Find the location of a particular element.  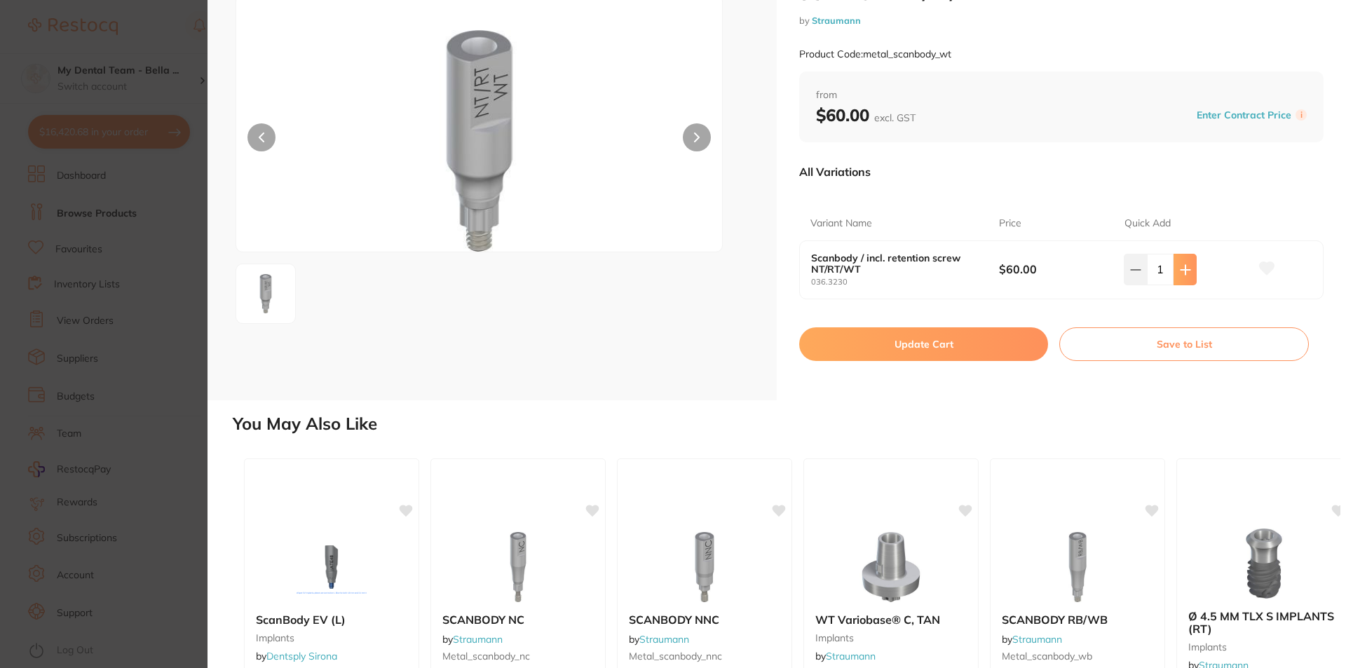

small: metal_scanbody_nnc is located at coordinates (705, 656).